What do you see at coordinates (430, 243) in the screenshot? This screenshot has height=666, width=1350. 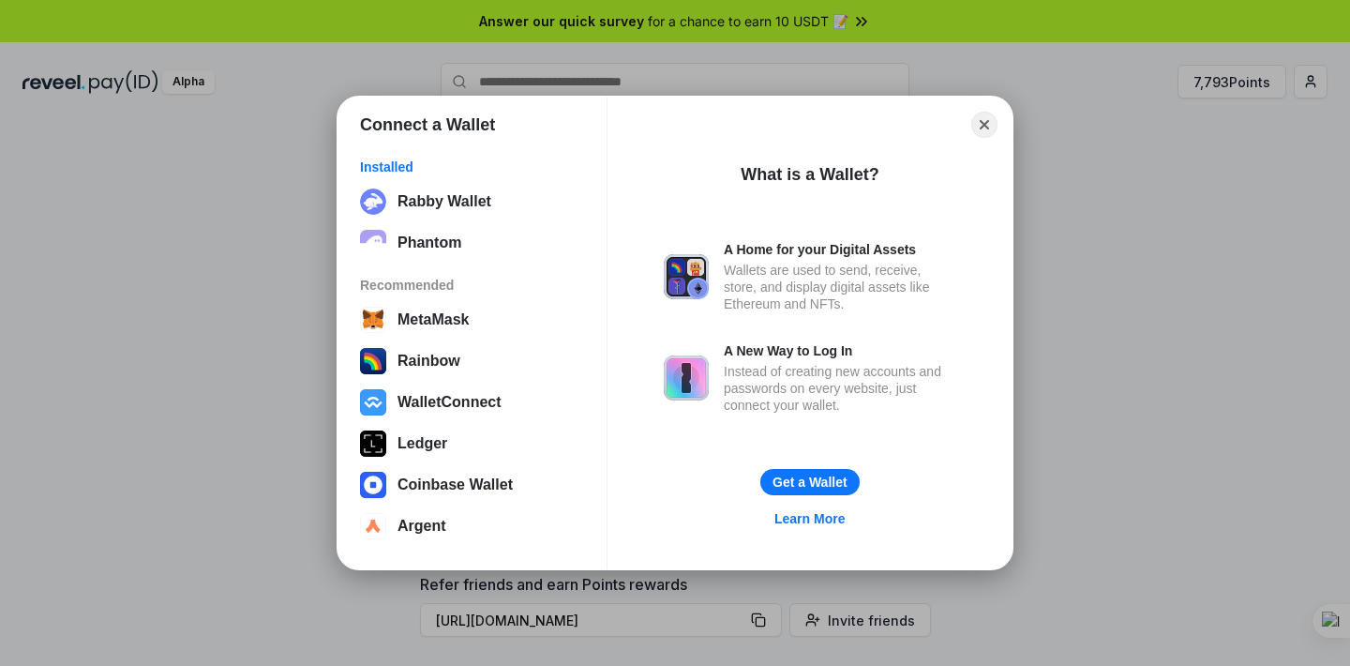 I see `div: Phantom` at bounding box center [430, 243].